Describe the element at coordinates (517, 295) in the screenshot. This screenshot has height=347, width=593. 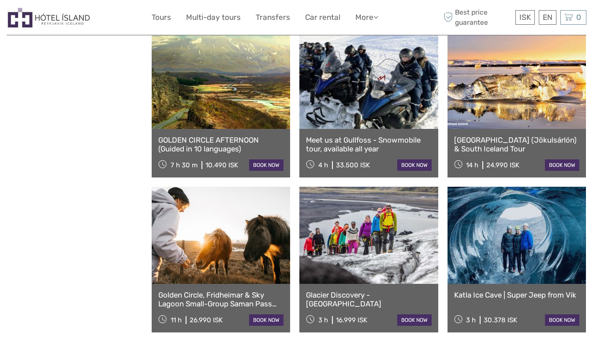
I see `a: Katla Ice Cave | Super Jeep from Vik` at that location.